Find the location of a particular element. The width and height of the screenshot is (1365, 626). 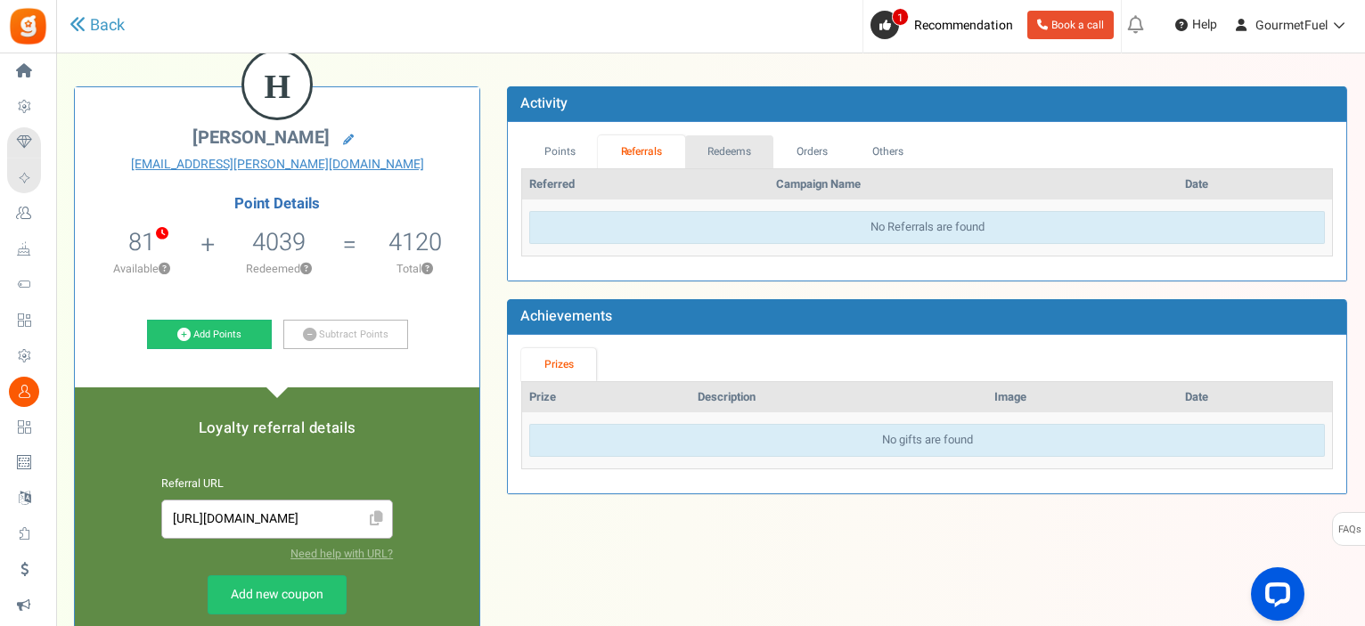

a: Back is located at coordinates (97, 26).